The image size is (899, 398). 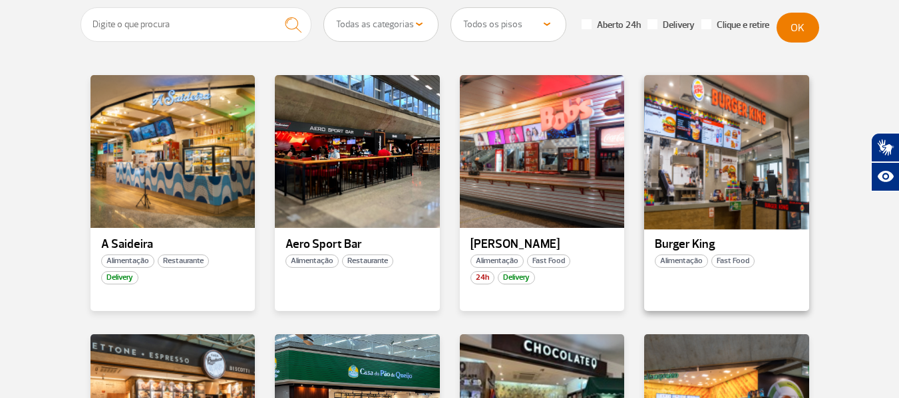 I want to click on label: Aberto 24h, so click(x=611, y=25).